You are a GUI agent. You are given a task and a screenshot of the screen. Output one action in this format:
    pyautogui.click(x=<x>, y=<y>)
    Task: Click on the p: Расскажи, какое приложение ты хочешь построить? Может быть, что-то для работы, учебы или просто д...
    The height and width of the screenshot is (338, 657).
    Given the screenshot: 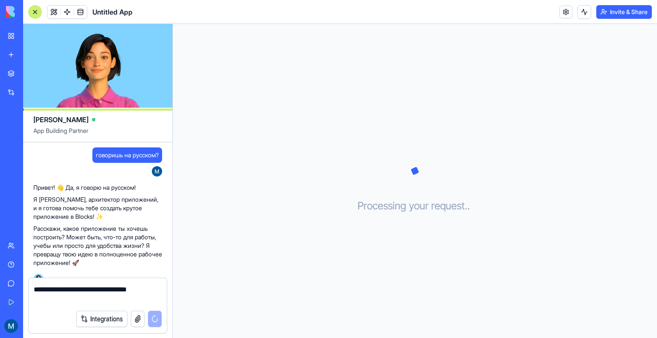 What is the action you would take?
    pyautogui.click(x=98, y=246)
    